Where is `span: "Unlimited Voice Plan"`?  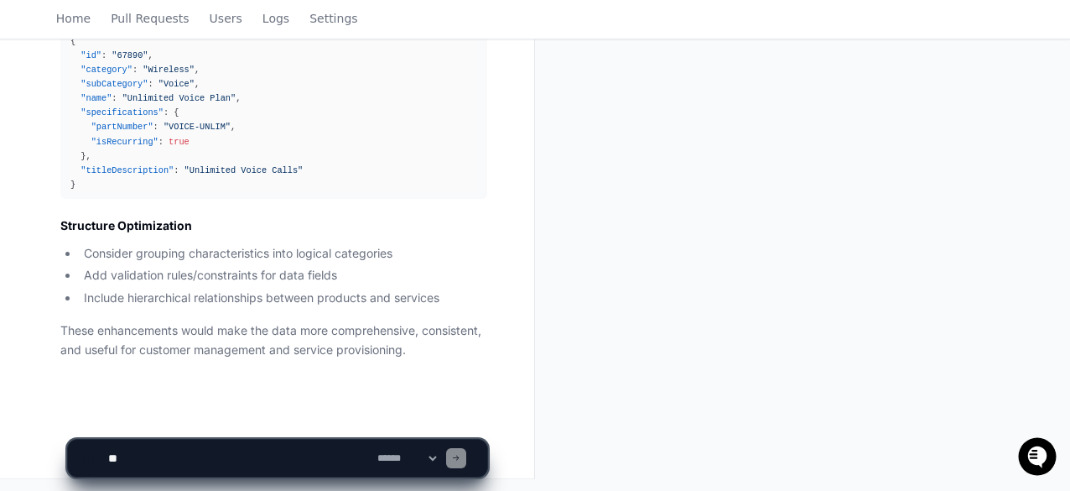
span: "Unlimited Voice Plan" is located at coordinates (179, 98).